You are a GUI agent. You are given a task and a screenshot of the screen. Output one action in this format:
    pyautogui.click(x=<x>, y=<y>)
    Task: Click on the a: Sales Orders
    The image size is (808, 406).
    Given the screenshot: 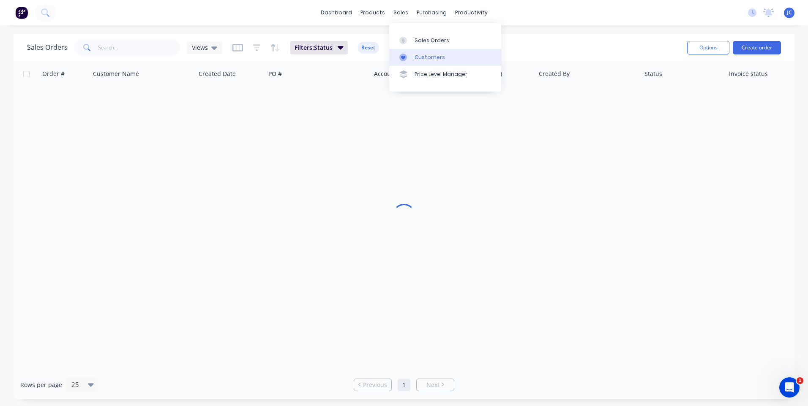 What is the action you would take?
    pyautogui.click(x=445, y=40)
    